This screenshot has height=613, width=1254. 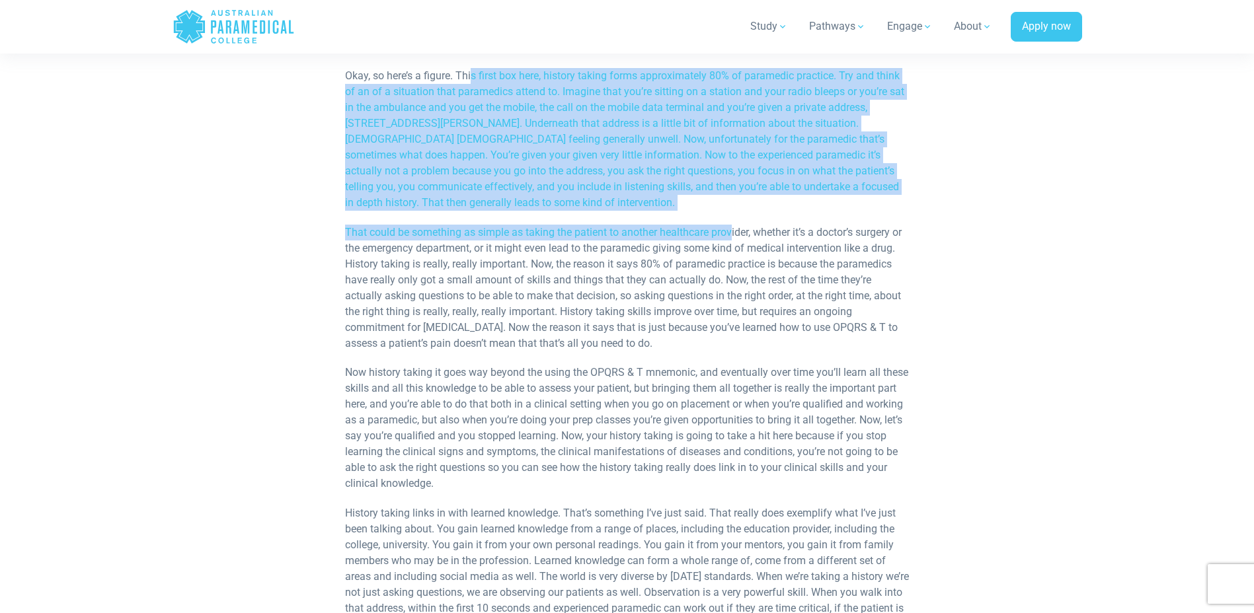 What do you see at coordinates (233, 26) in the screenshot?
I see `a: Australian Paramedical College` at bounding box center [233, 26].